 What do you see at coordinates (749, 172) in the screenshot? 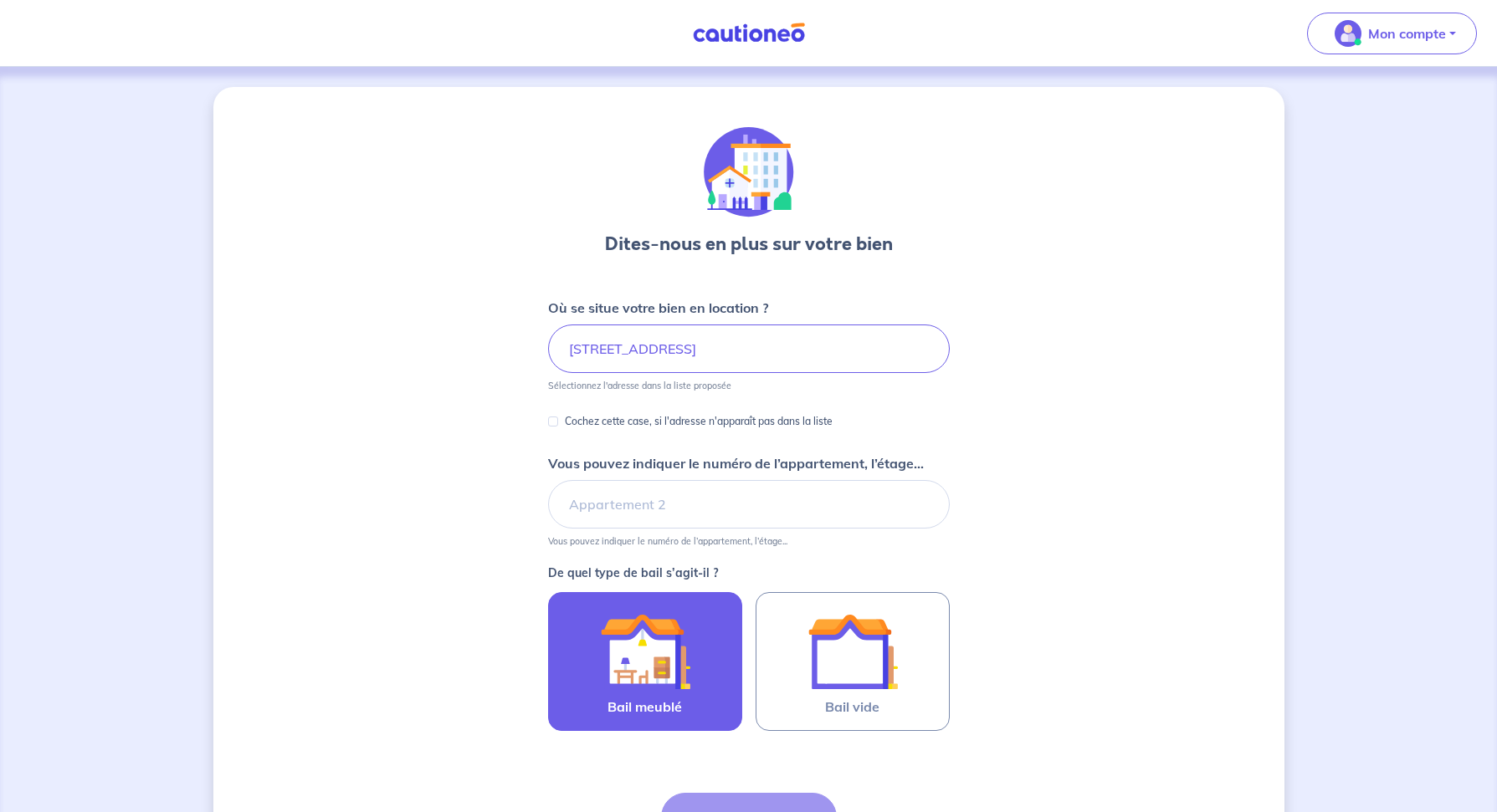
I see `img: illu_houses.svg` at bounding box center [749, 172].